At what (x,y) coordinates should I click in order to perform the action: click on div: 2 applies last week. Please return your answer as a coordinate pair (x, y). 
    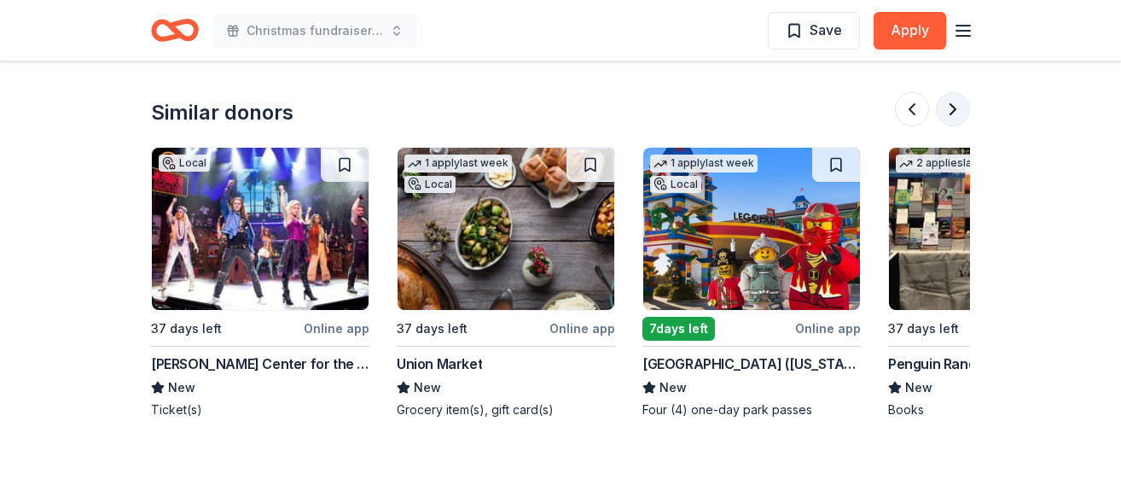
    Looking at the image, I should click on (956, 163).